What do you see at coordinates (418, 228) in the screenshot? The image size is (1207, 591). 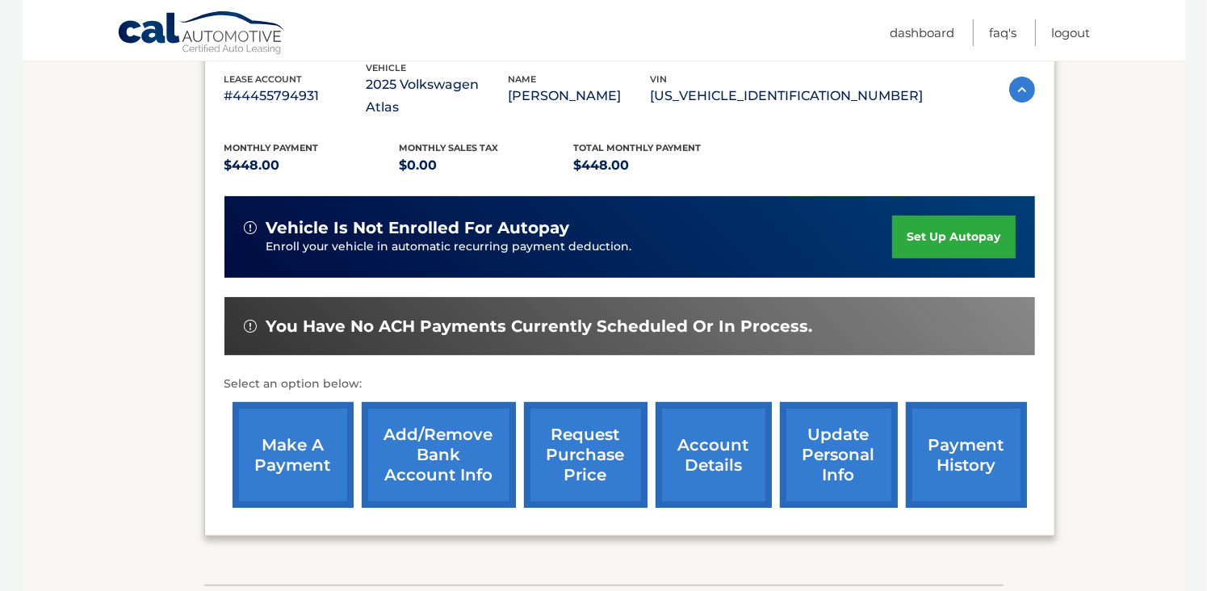 I see `span: vehicle is not enrolled for autopay` at bounding box center [418, 228].